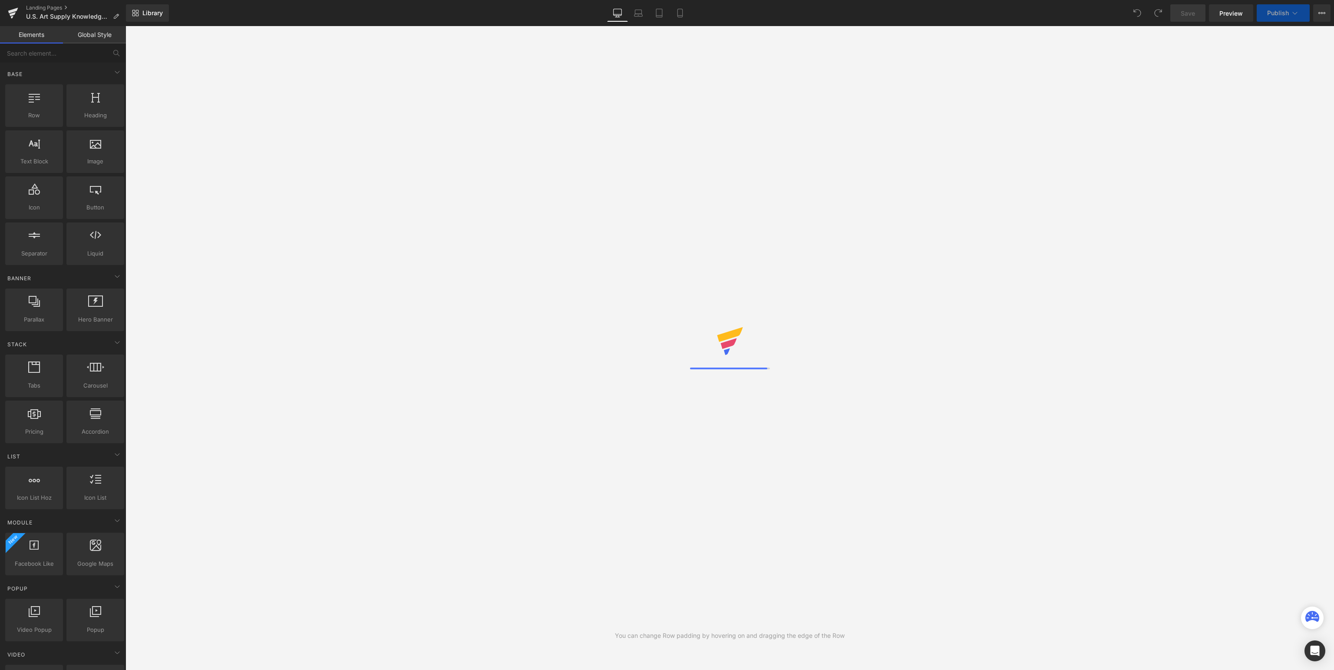 The image size is (1334, 670). What do you see at coordinates (34, 319) in the screenshot?
I see `span: Parallax` at bounding box center [34, 319].